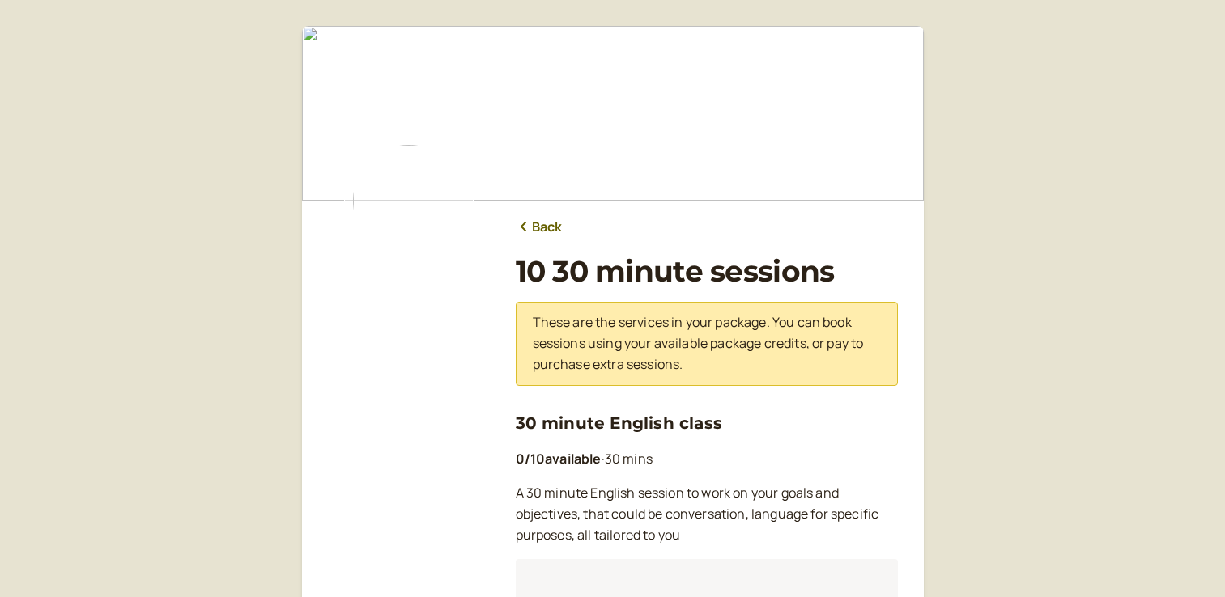  I want to click on h3: 30 minute English class, so click(707, 423).